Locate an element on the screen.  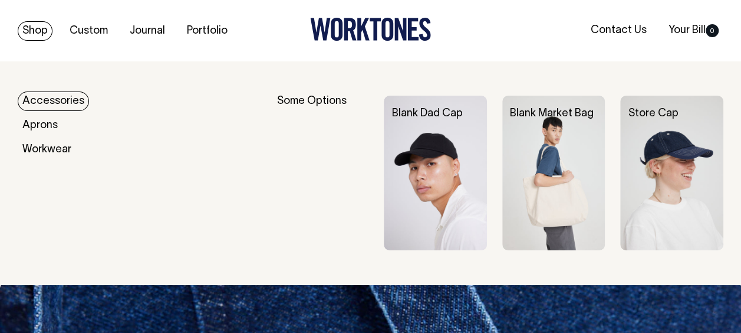
img: Blank Market Bag is located at coordinates (554, 173).